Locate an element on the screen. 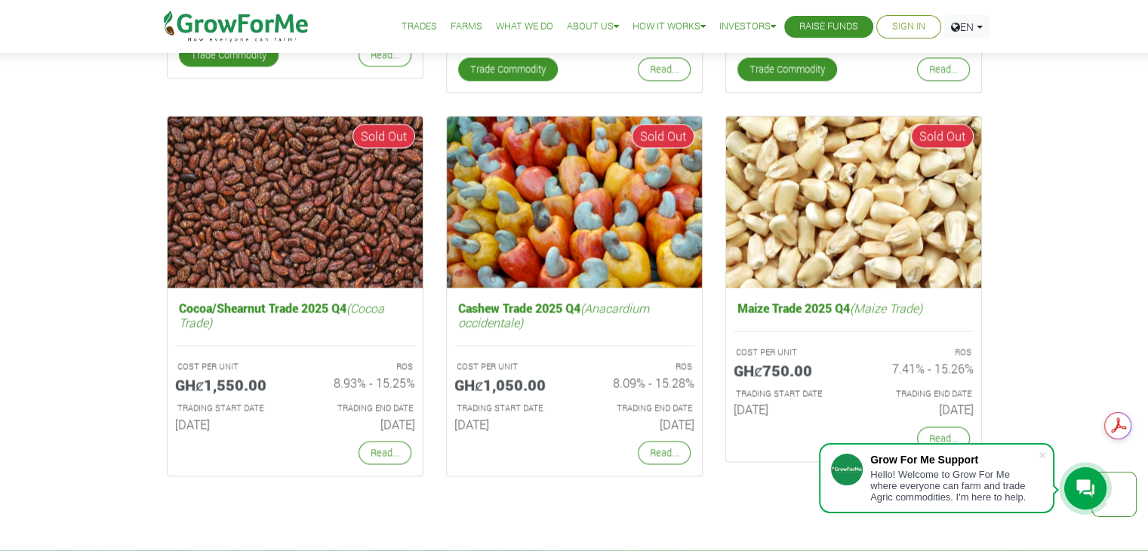  h5: Cocoa/Shearnut Trade 2025 Q4 is located at coordinates (295, 315).